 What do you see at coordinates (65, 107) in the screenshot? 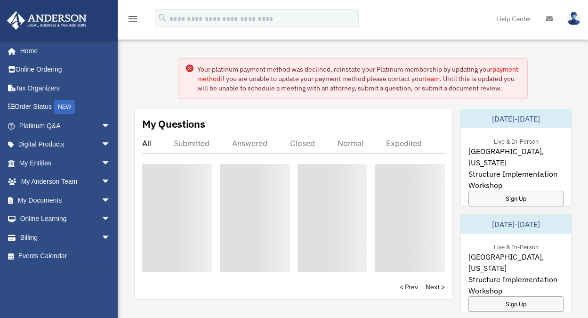
I see `a: Order StatusNEW` at bounding box center [65, 107].